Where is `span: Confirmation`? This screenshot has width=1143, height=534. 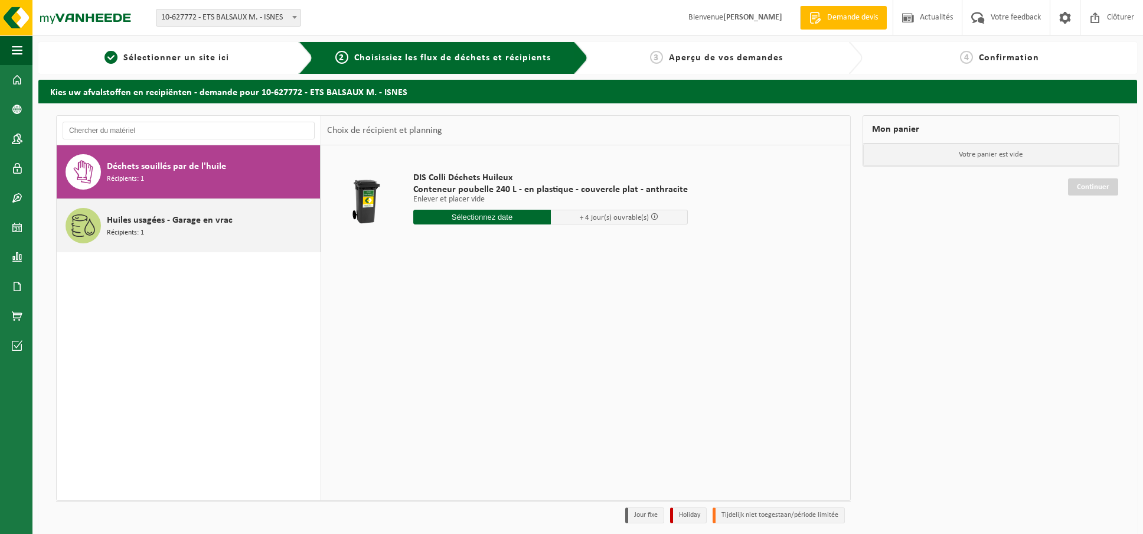
span: Confirmation is located at coordinates (1009, 58).